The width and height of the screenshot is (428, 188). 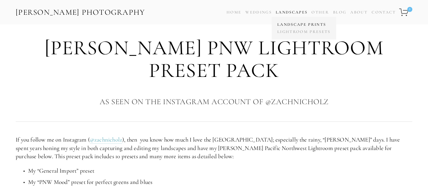 What do you see at coordinates (221, 182) in the screenshot?
I see `p: My “PNW Mood” preset for perfect greens and blues` at bounding box center [221, 182].